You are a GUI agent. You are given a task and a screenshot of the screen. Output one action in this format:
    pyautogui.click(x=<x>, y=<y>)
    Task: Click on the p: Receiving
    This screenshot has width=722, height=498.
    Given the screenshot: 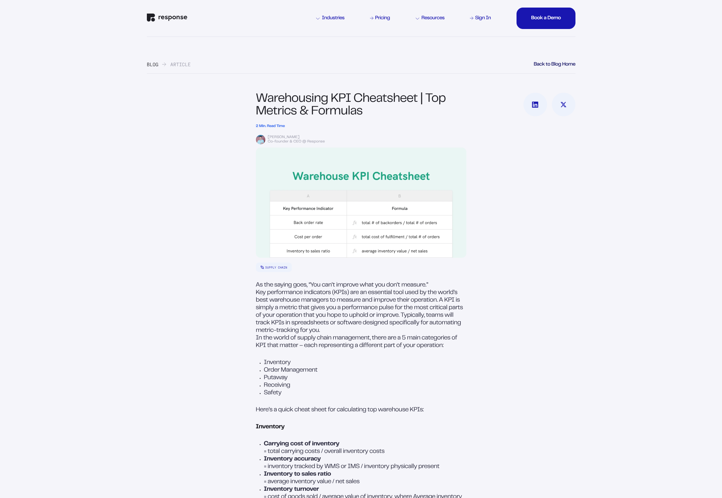 What is the action you would take?
    pyautogui.click(x=365, y=385)
    